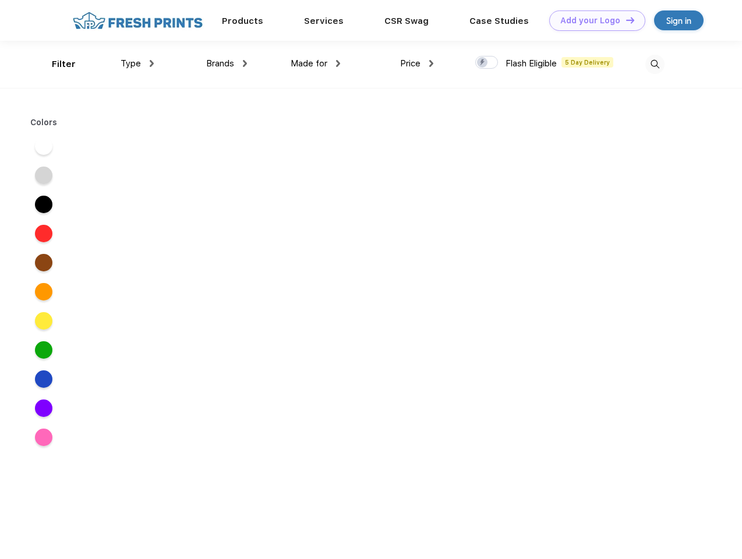 This screenshot has height=559, width=742. What do you see at coordinates (130, 64) in the screenshot?
I see `span: Type` at bounding box center [130, 64].